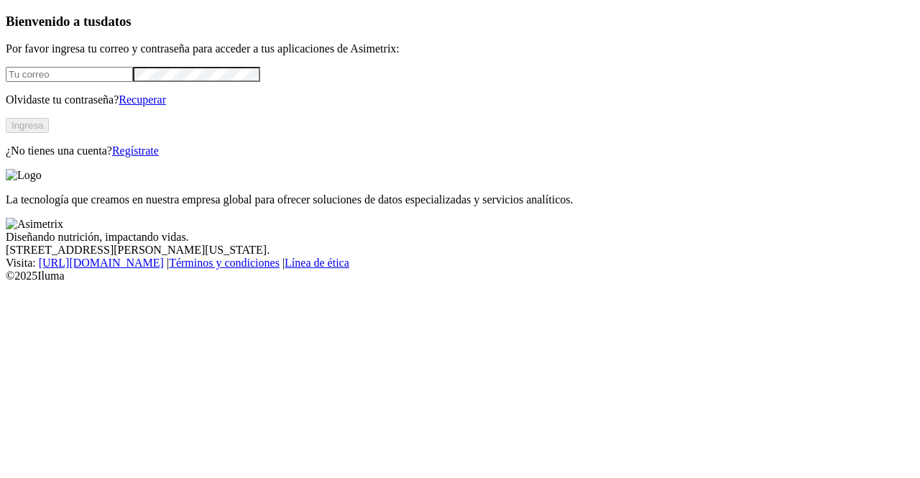 The width and height of the screenshot is (920, 478). I want to click on div: © 2025 Iluma, so click(460, 276).